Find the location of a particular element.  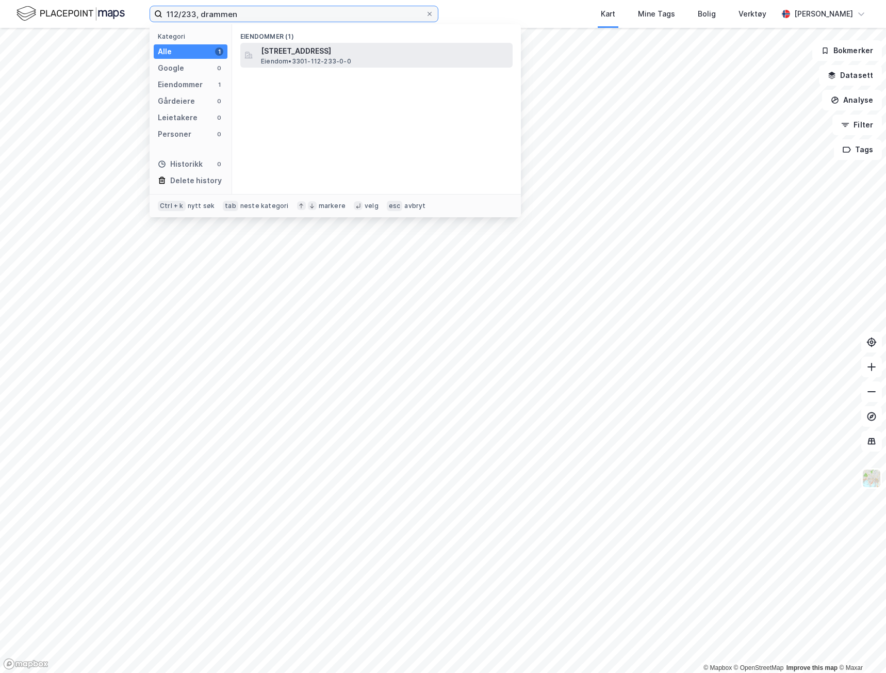

div: velg is located at coordinates (371, 206).